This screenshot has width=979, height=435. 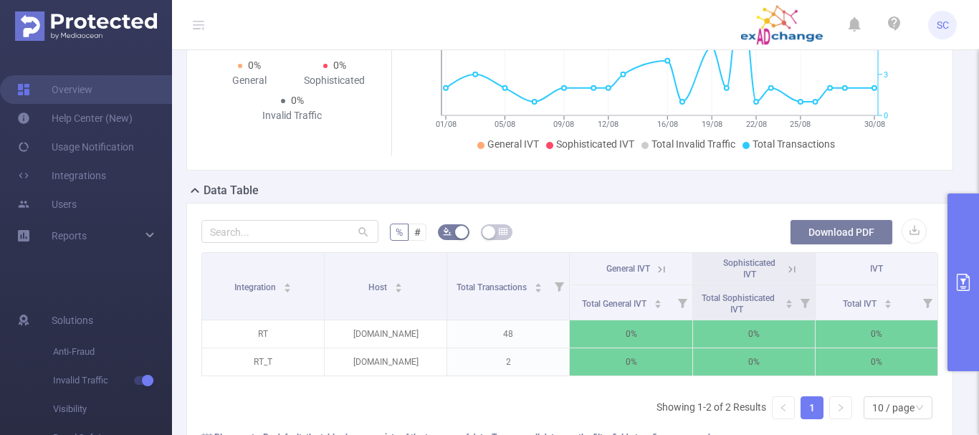 I want to click on li: Previous Page, so click(x=783, y=408).